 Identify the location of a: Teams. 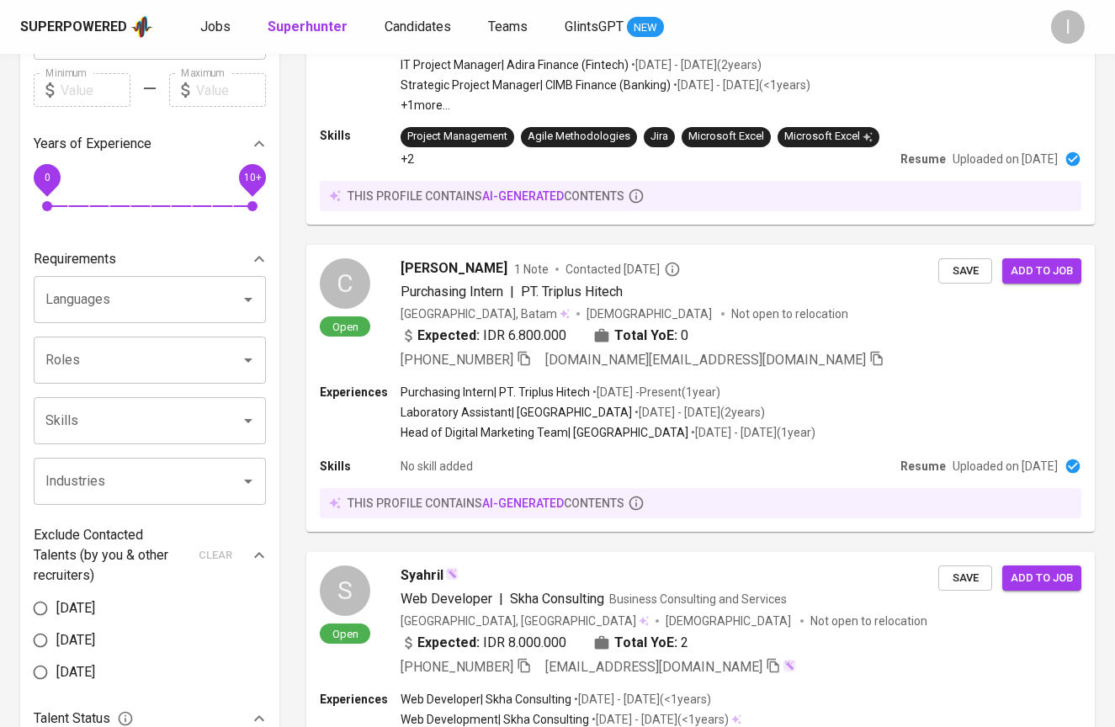
(509, 27).